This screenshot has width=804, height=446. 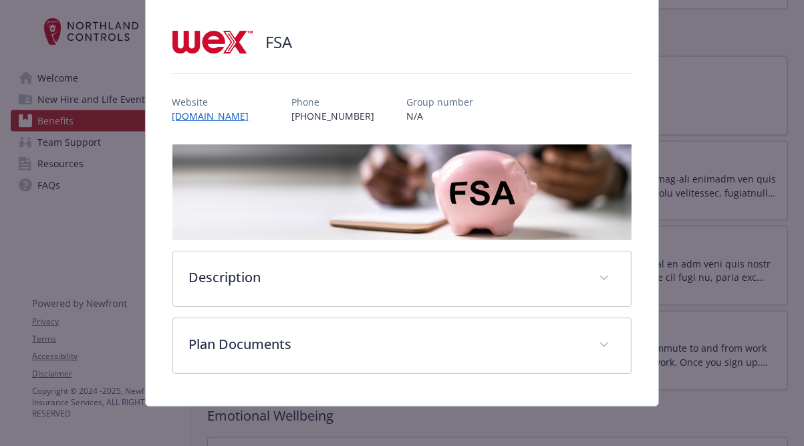 What do you see at coordinates (213, 42) in the screenshot?
I see `img: Wex Inc.` at bounding box center [213, 42].